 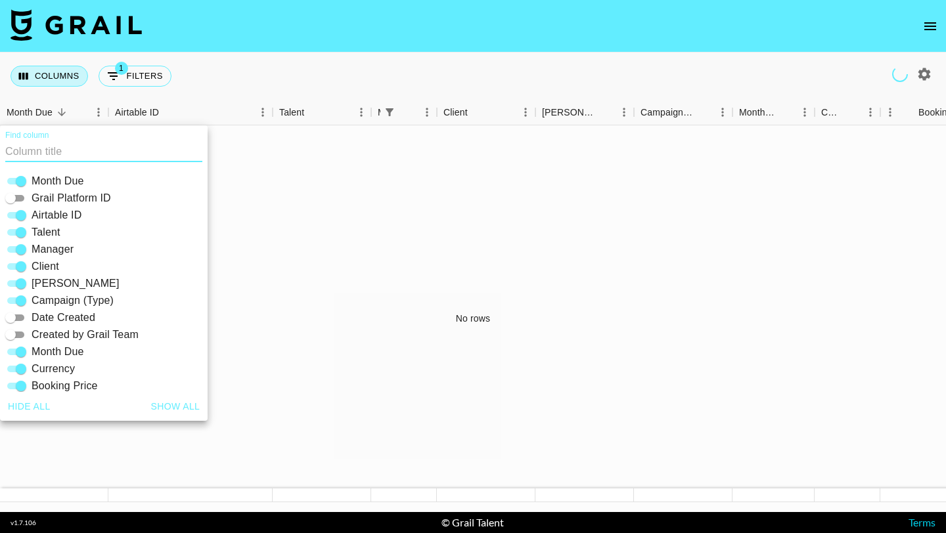 I want to click on span: Client, so click(x=45, y=267).